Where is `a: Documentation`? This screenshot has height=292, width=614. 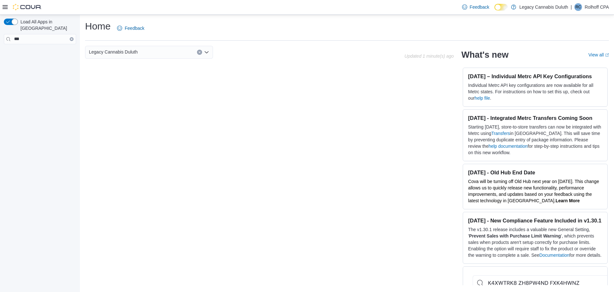
a: Documentation is located at coordinates (555, 255).